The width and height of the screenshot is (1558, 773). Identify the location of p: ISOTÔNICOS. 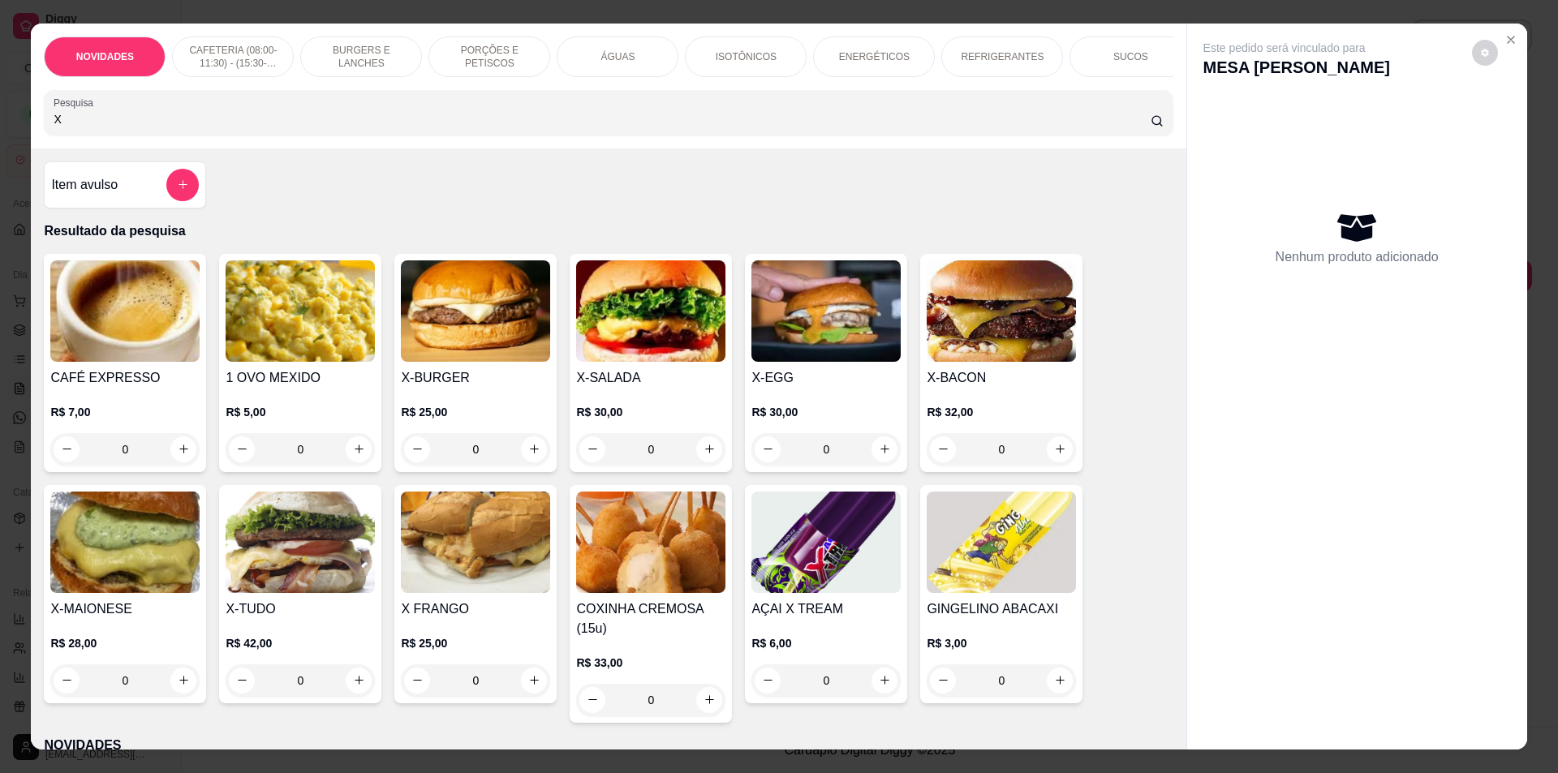
(746, 57).